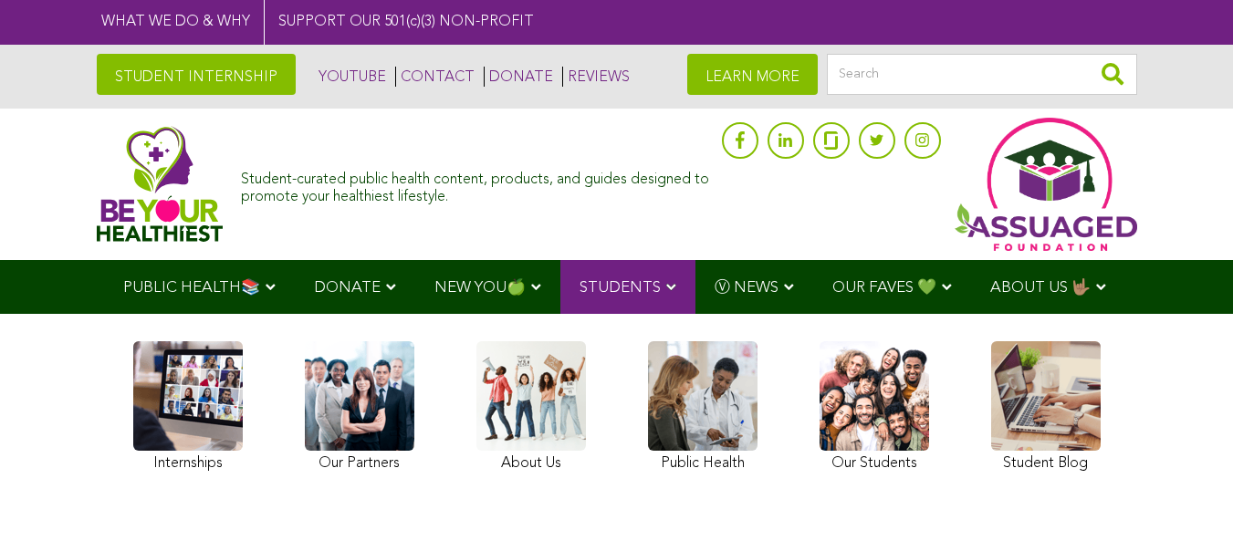 Image resolution: width=1233 pixels, height=541 pixels. I want to click on span: DONATE, so click(347, 287).